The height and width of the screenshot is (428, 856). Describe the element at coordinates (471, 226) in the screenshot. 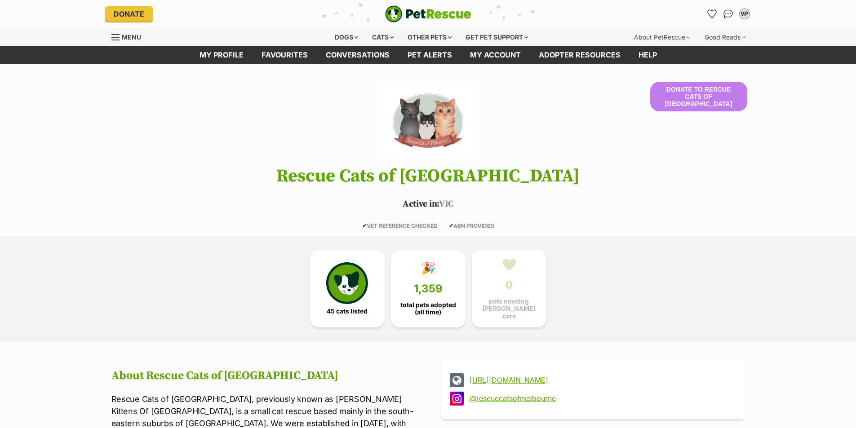

I see `span: ABN PROVIDED` at that location.